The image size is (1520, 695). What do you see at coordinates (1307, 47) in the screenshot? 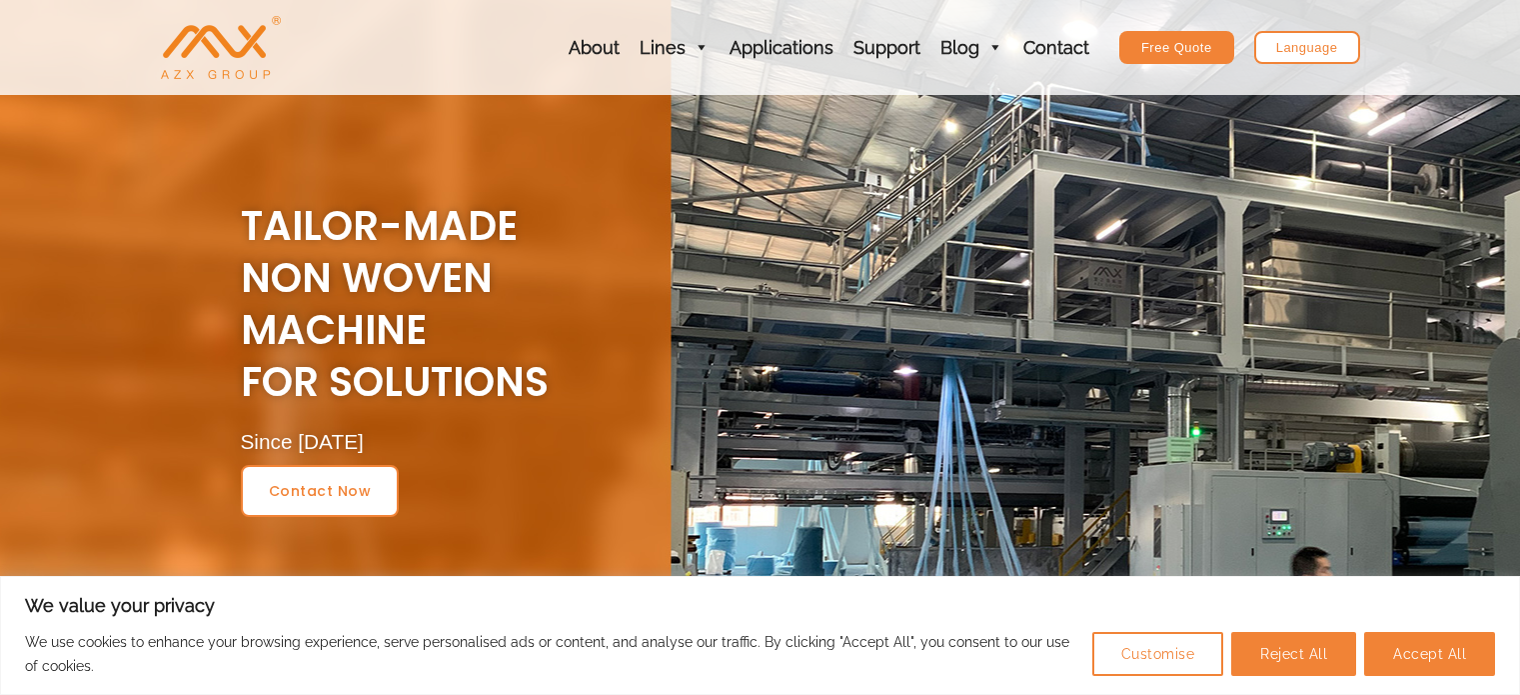
I see `a: Language` at bounding box center [1307, 47].